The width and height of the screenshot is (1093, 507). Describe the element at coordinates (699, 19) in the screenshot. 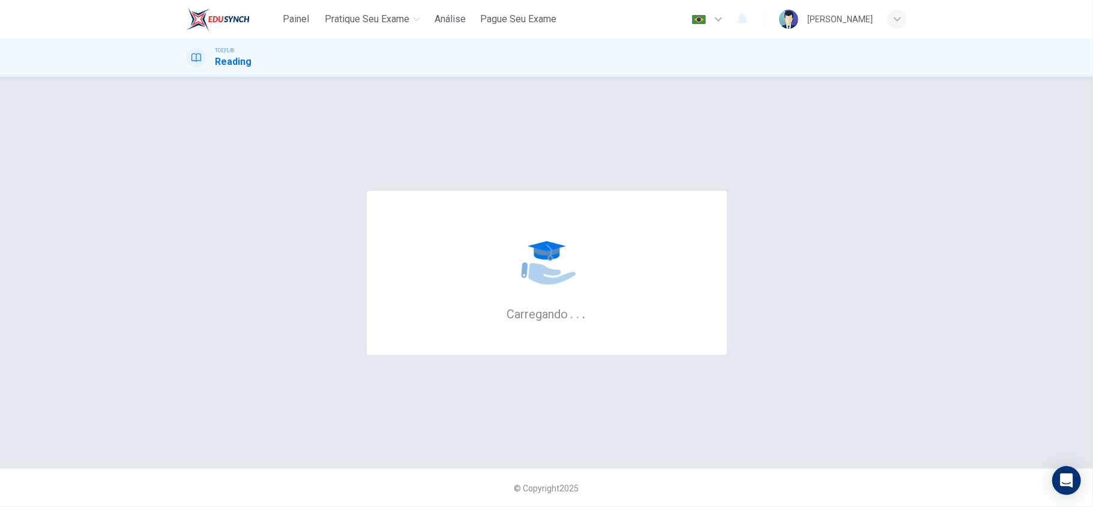

I see `img: pt` at that location.